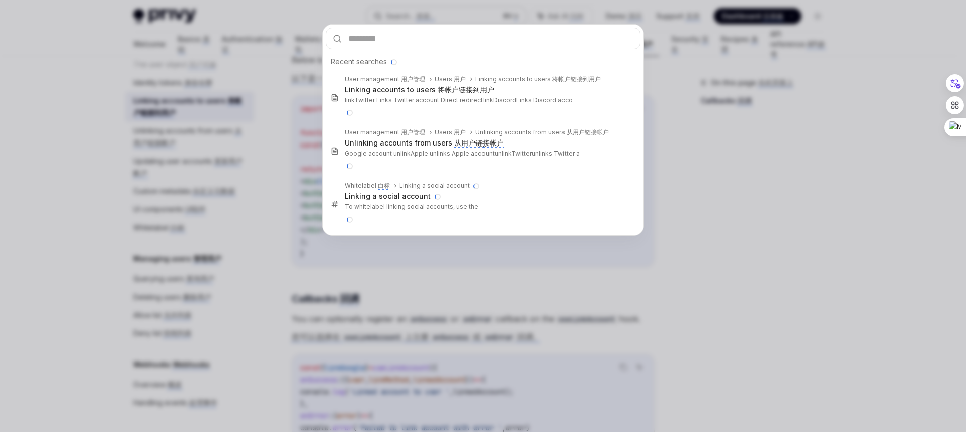 Image resolution: width=966 pixels, height=432 pixels. I want to click on monica-translate-origin-text: linkDiscord, so click(500, 100).